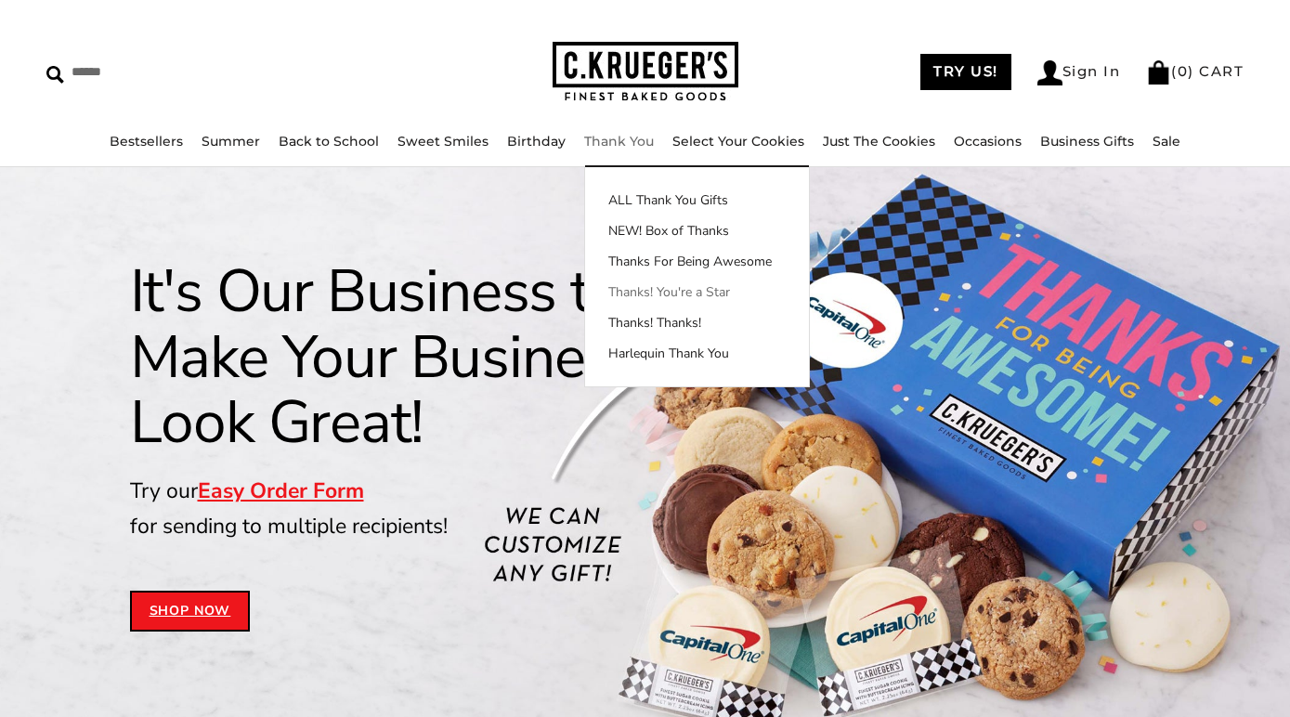  Describe the element at coordinates (619, 141) in the screenshot. I see `a: Thank You` at that location.